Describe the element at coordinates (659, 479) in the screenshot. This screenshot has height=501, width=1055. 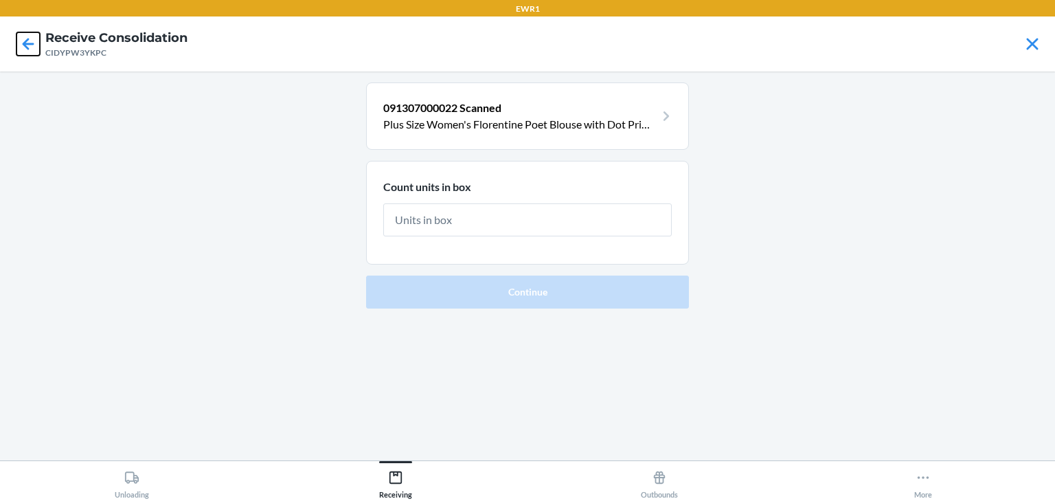
I see `button: Outbounds` at that location.